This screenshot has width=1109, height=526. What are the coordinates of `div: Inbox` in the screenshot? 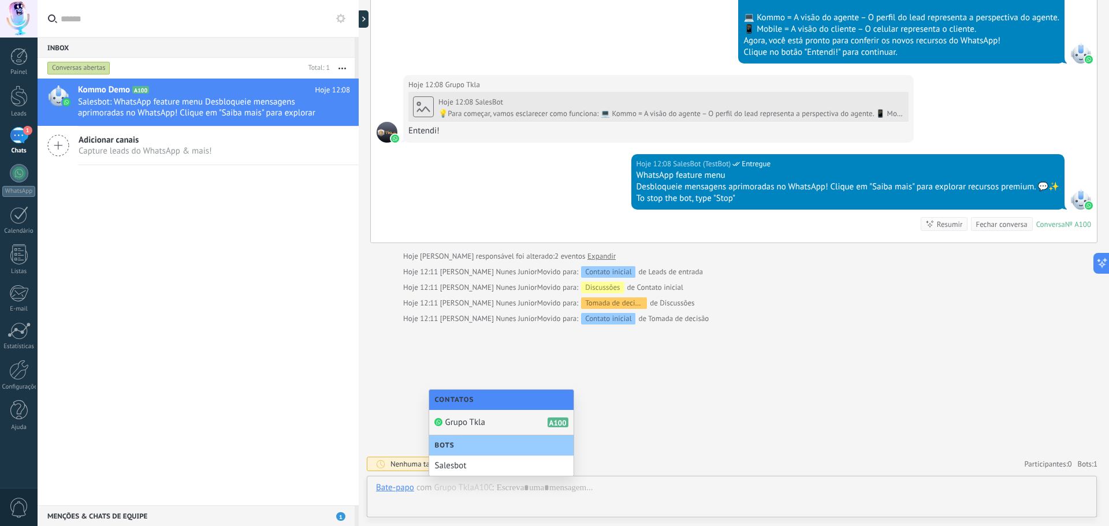 It's located at (196, 47).